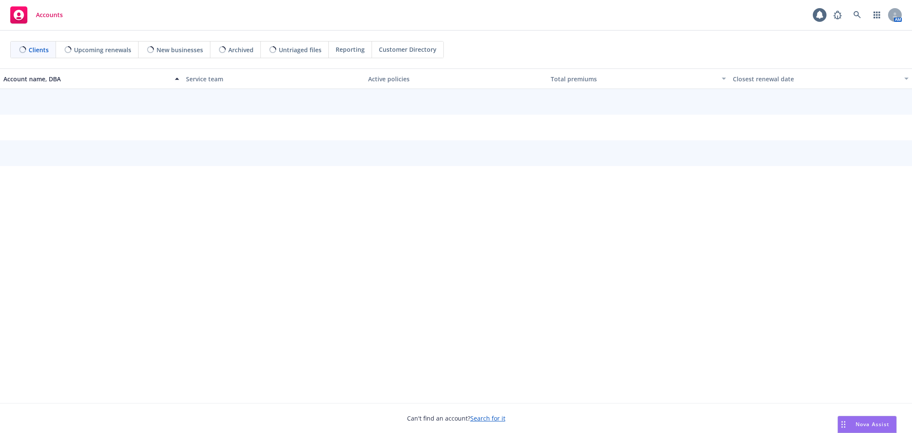  Describe the element at coordinates (844, 424) in the screenshot. I see `div: Drag to move` at that location.